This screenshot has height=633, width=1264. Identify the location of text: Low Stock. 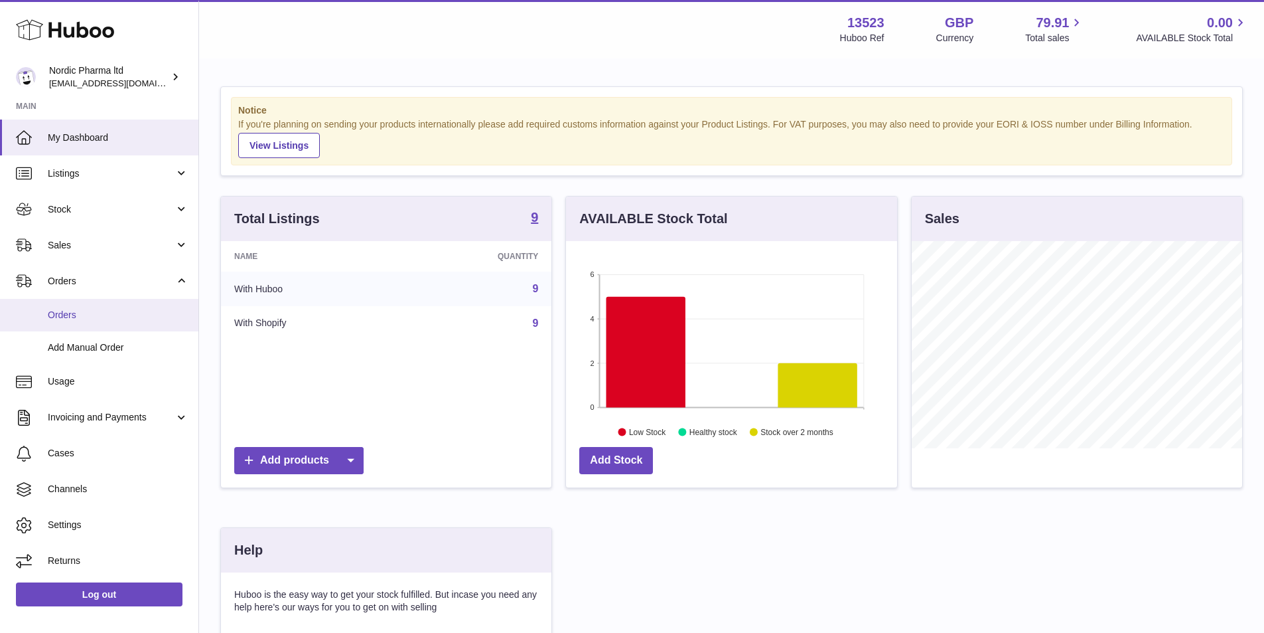
(648, 431).